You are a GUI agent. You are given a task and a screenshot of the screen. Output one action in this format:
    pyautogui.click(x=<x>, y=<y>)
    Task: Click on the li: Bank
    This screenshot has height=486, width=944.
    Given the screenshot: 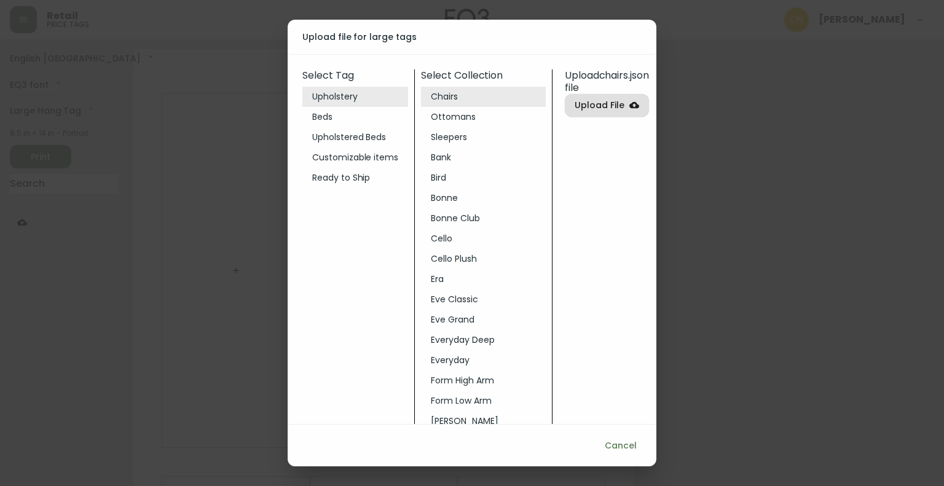 What is the action you would take?
    pyautogui.click(x=483, y=157)
    